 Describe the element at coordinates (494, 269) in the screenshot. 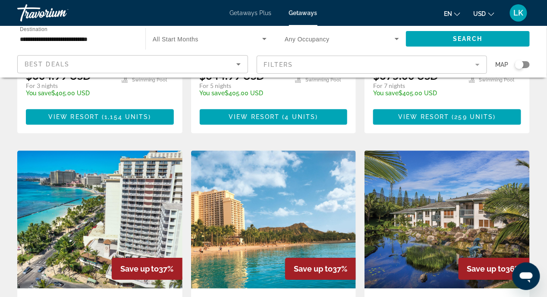

I see `div: 36%` at that location.